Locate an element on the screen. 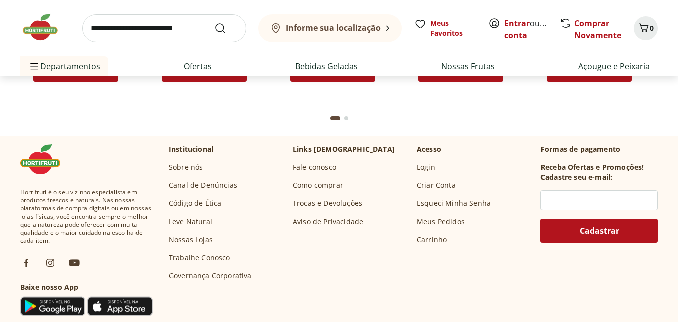  a: Meus Pedidos is located at coordinates (441, 221).